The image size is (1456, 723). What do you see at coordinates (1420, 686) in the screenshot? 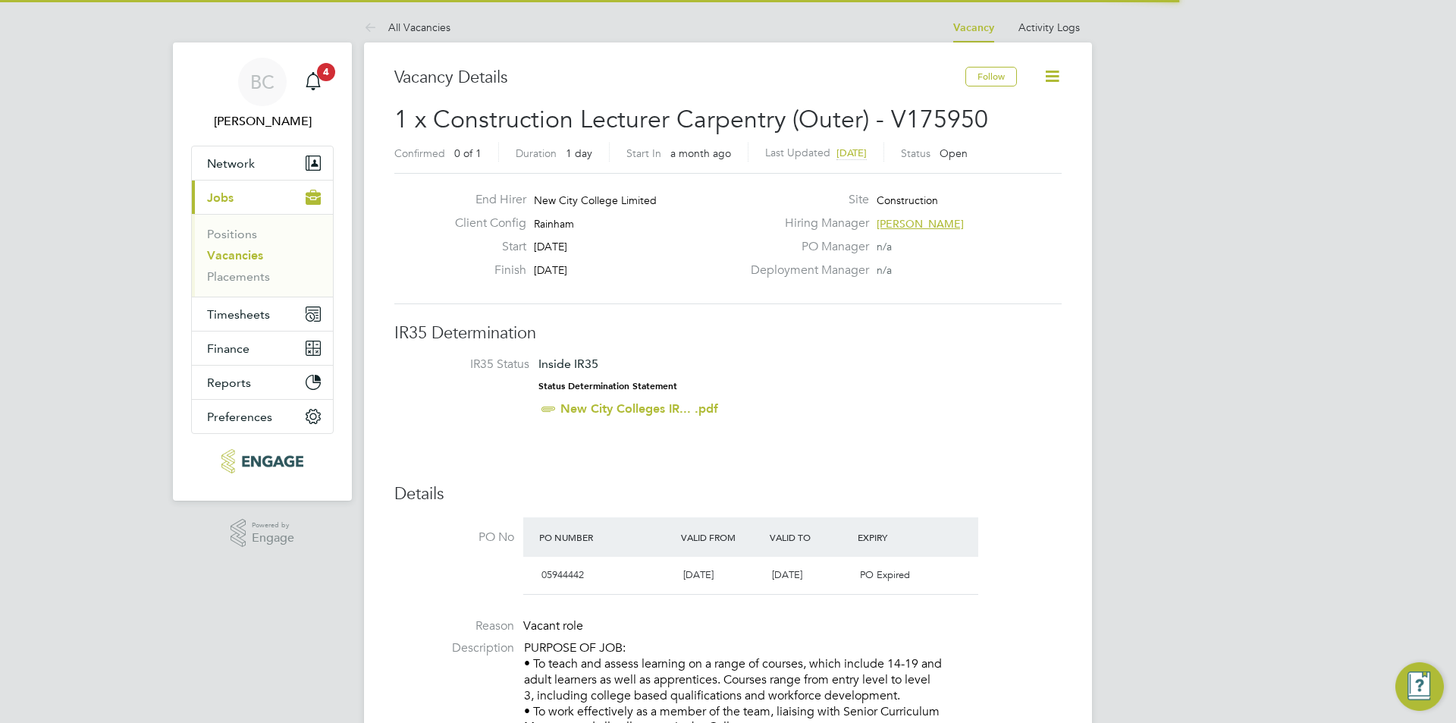
I see `button: Engage Resource Center` at bounding box center [1420, 686].